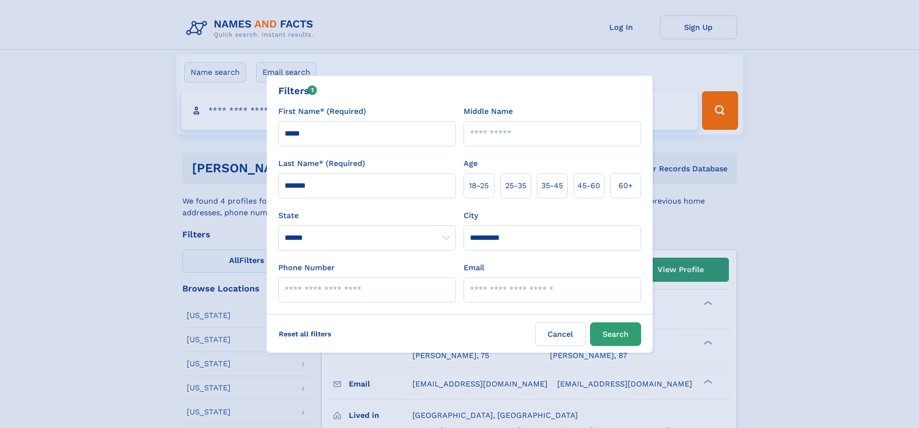 Image resolution: width=919 pixels, height=428 pixels. Describe the element at coordinates (322, 164) in the screenshot. I see `label: Last Name* (Required)` at that location.